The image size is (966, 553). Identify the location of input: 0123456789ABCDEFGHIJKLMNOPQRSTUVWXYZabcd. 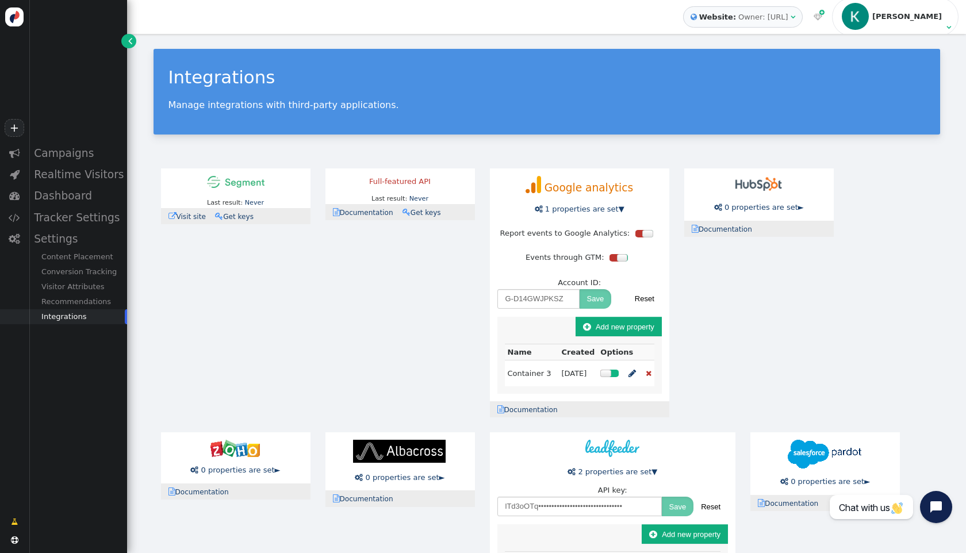
(580, 507).